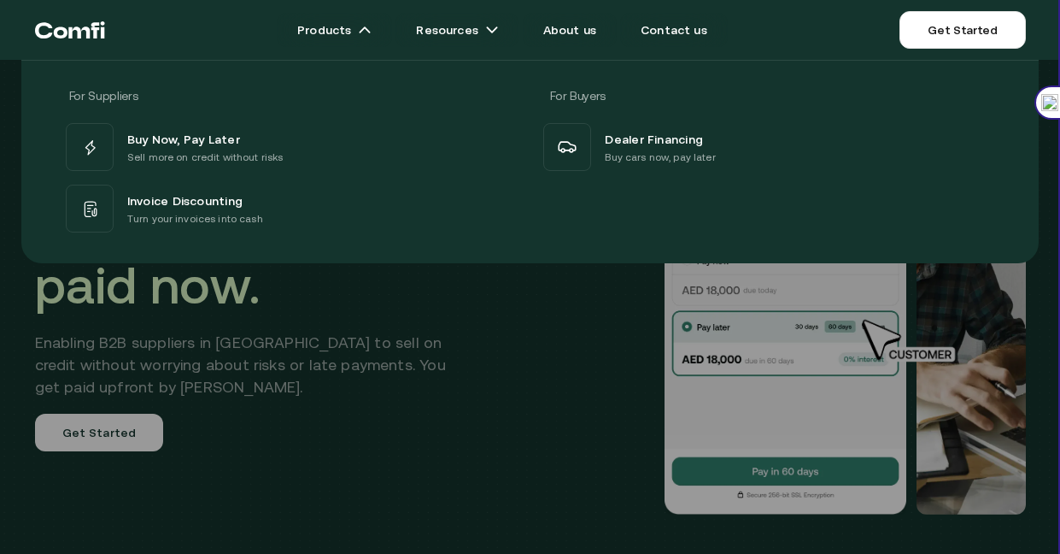 This screenshot has height=554, width=1060. Describe the element at coordinates (457, 30) in the screenshot. I see `a: Resourcesarrow icons` at that location.